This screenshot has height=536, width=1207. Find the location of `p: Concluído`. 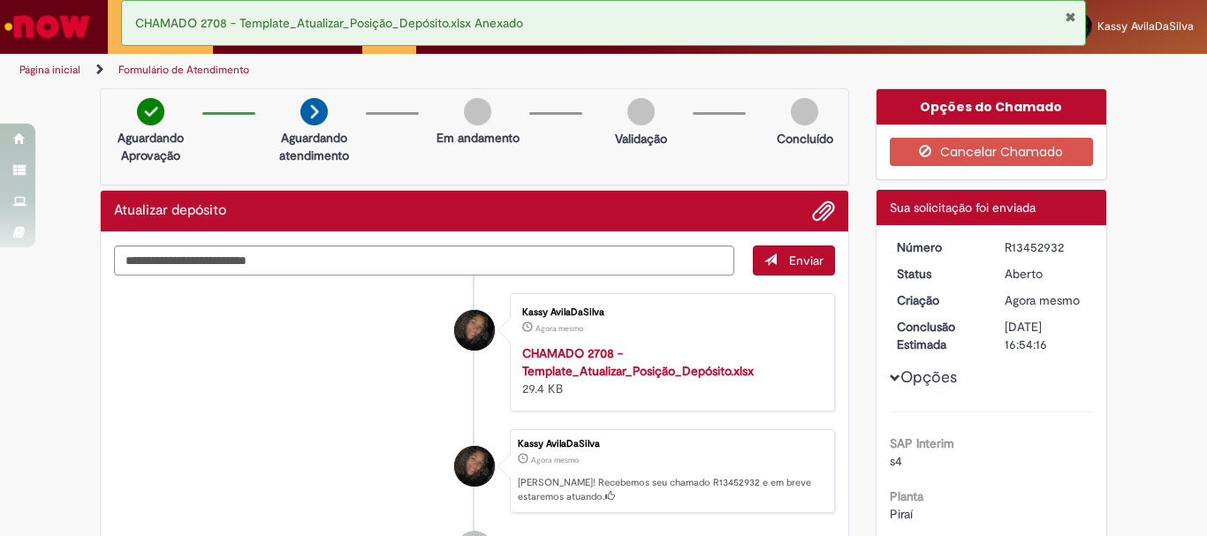

p: Concluído is located at coordinates (805, 139).